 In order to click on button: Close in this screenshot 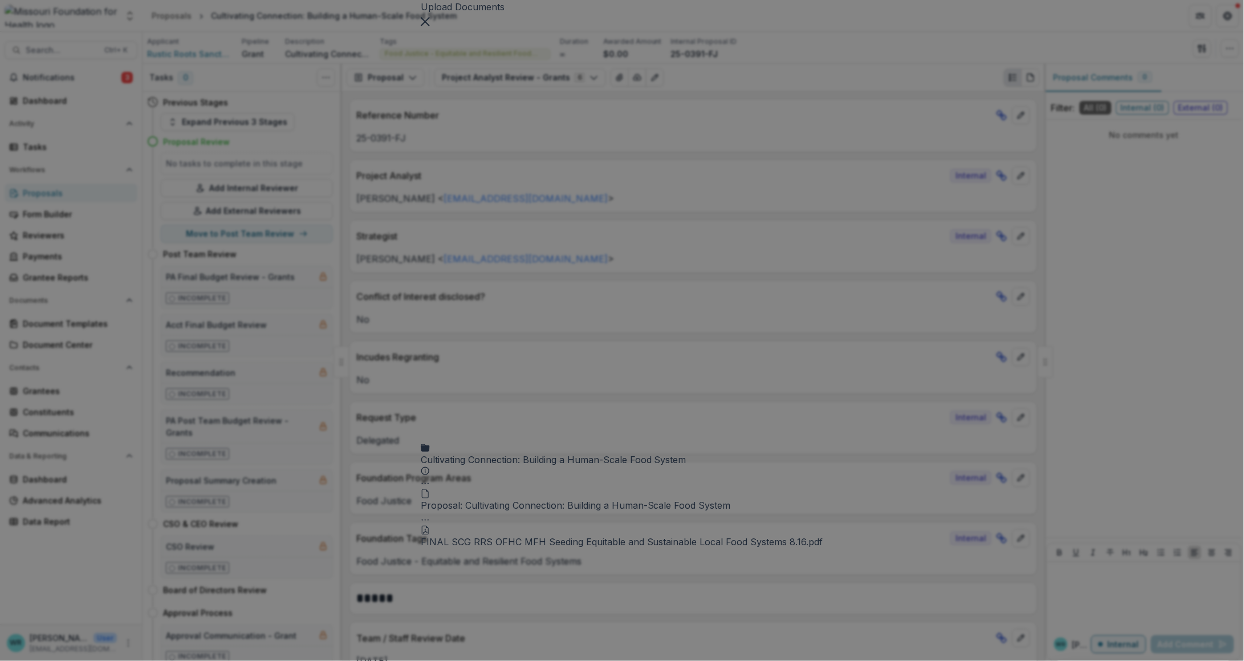, I will do `click(425, 21)`.